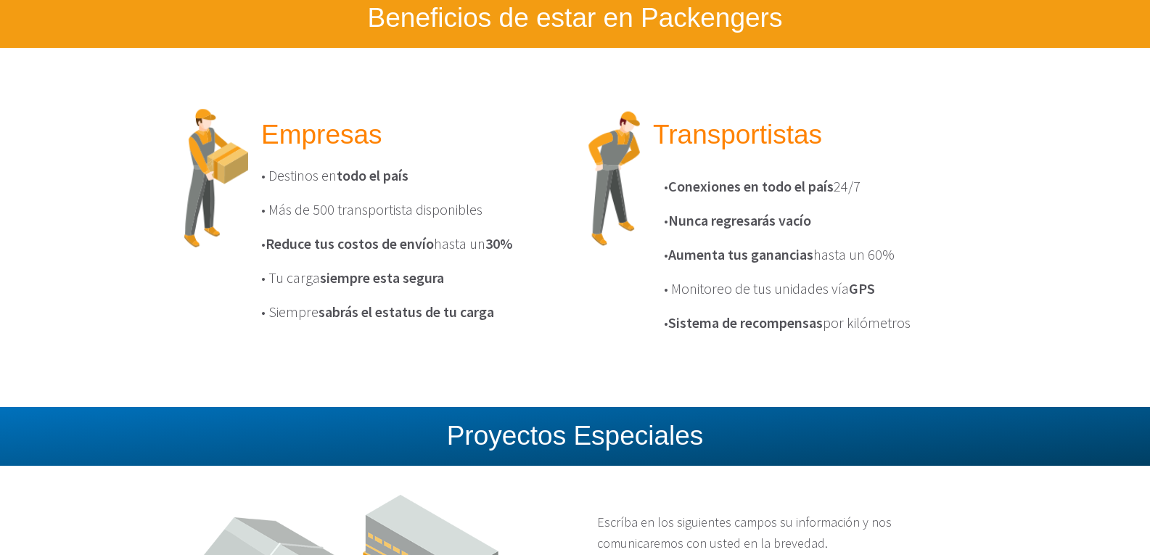 The image size is (1150, 555). What do you see at coordinates (499, 243) in the screenshot?
I see `b: 30%` at bounding box center [499, 243].